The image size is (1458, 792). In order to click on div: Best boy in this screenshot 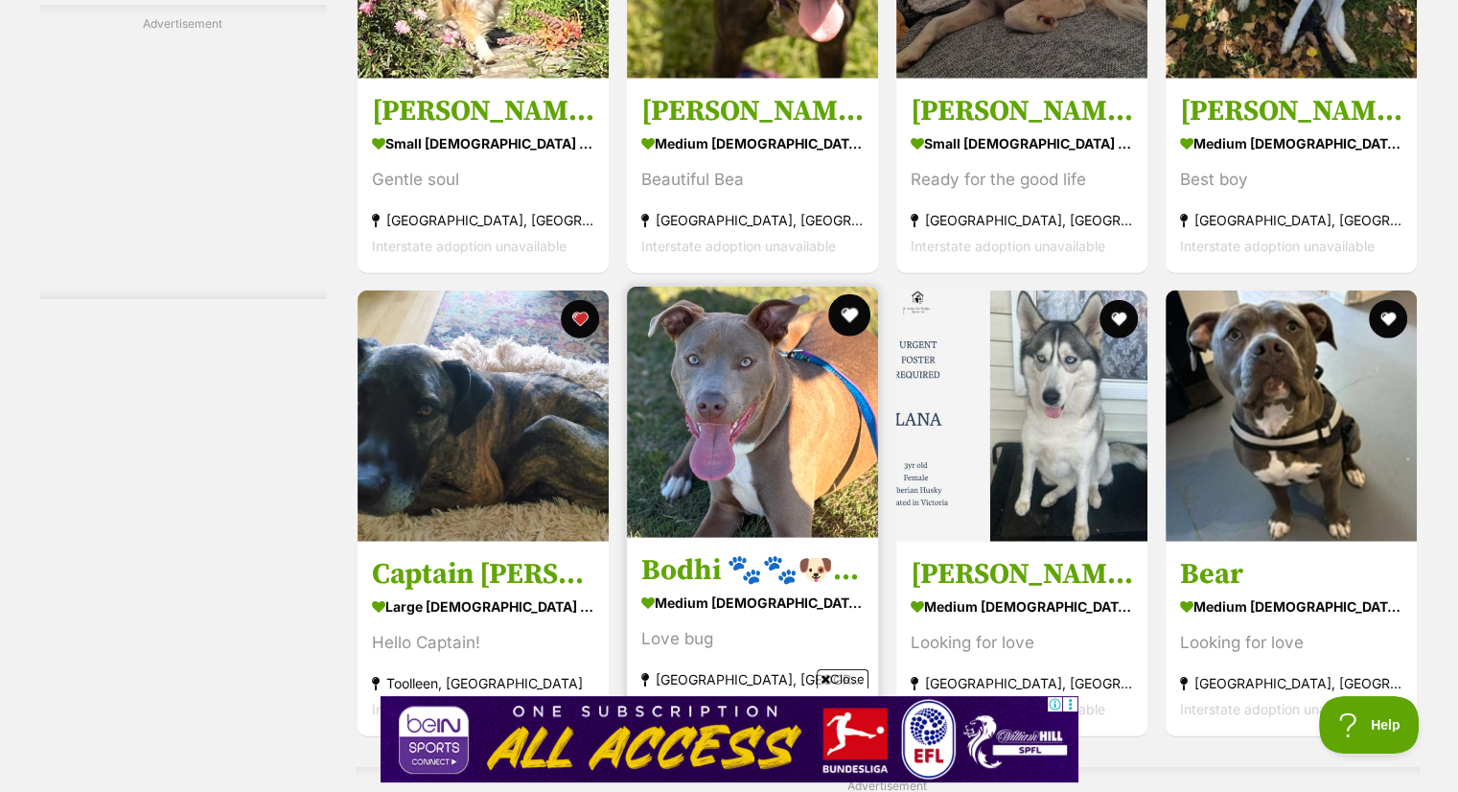, I will do `click(1291, 178)`.